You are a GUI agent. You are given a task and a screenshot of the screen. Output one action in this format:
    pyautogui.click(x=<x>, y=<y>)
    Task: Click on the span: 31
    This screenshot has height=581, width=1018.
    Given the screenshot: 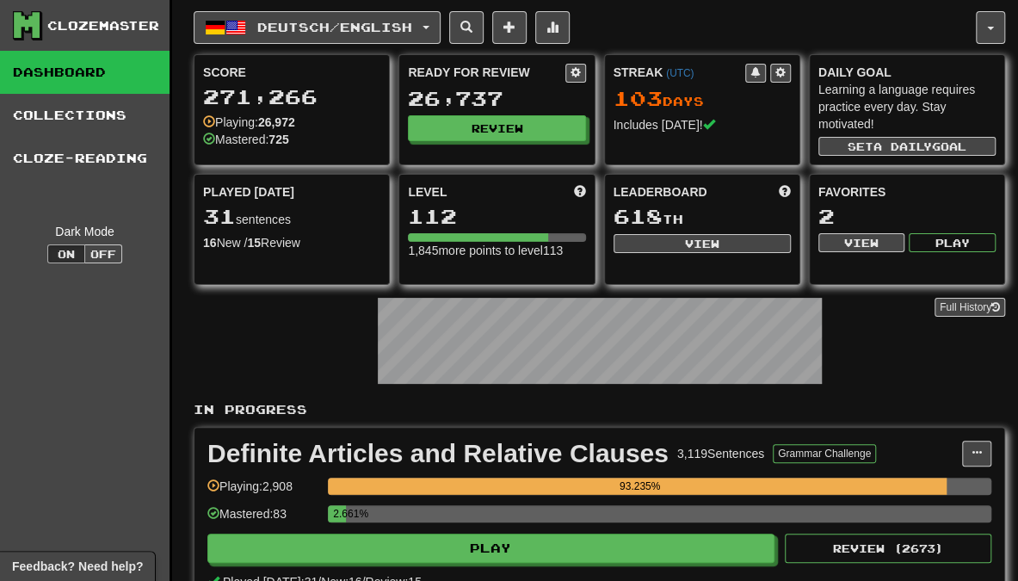 What is the action you would take?
    pyautogui.click(x=219, y=216)
    